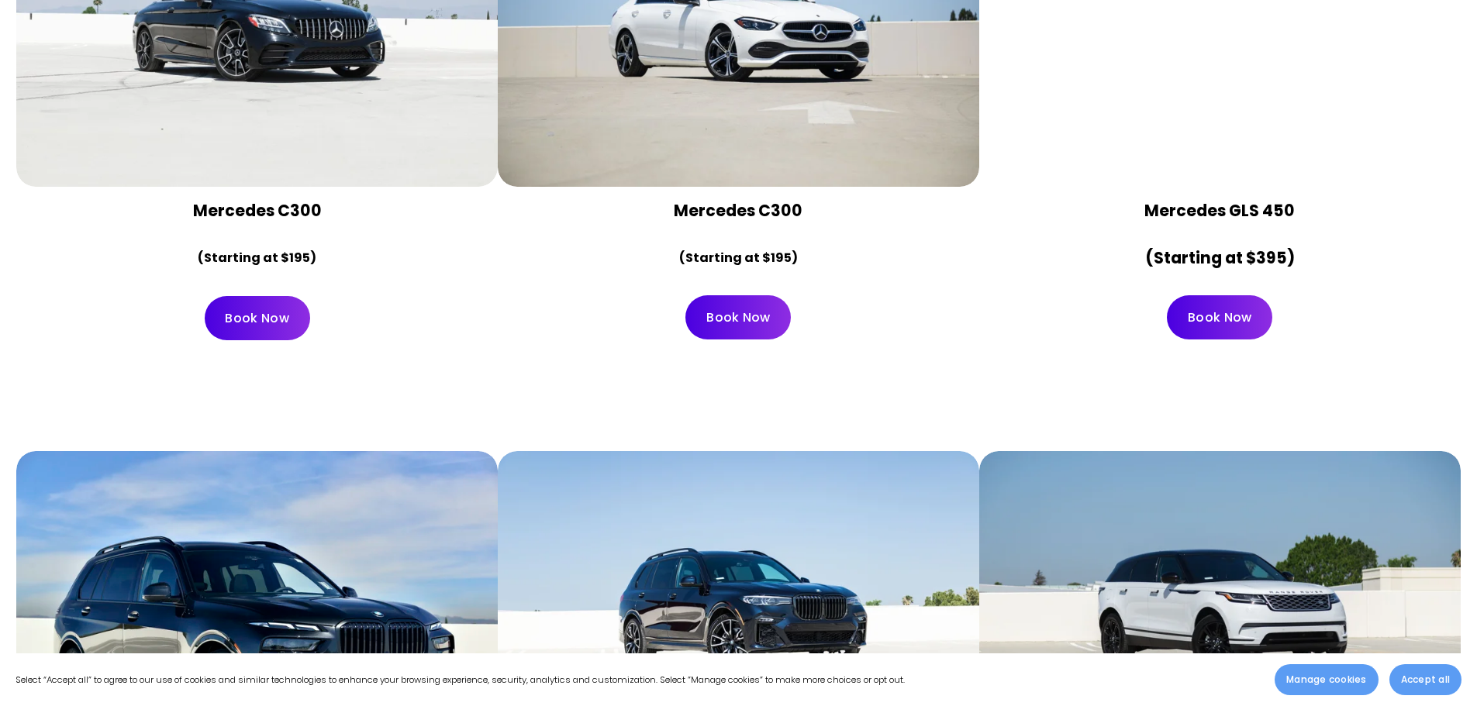  What do you see at coordinates (1425, 680) in the screenshot?
I see `button: Accept all` at bounding box center [1425, 680].